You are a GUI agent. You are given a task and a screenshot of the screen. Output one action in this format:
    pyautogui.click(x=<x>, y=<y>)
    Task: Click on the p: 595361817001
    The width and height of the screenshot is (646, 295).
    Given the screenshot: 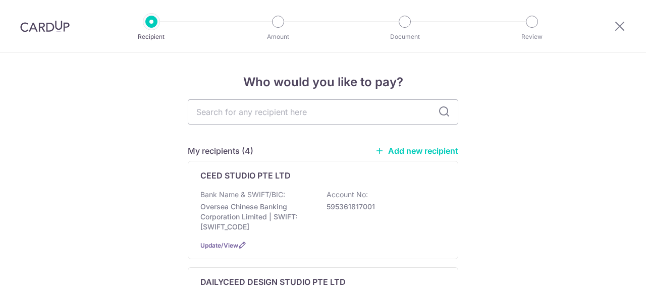 What is the action you would take?
    pyautogui.click(x=383, y=207)
    